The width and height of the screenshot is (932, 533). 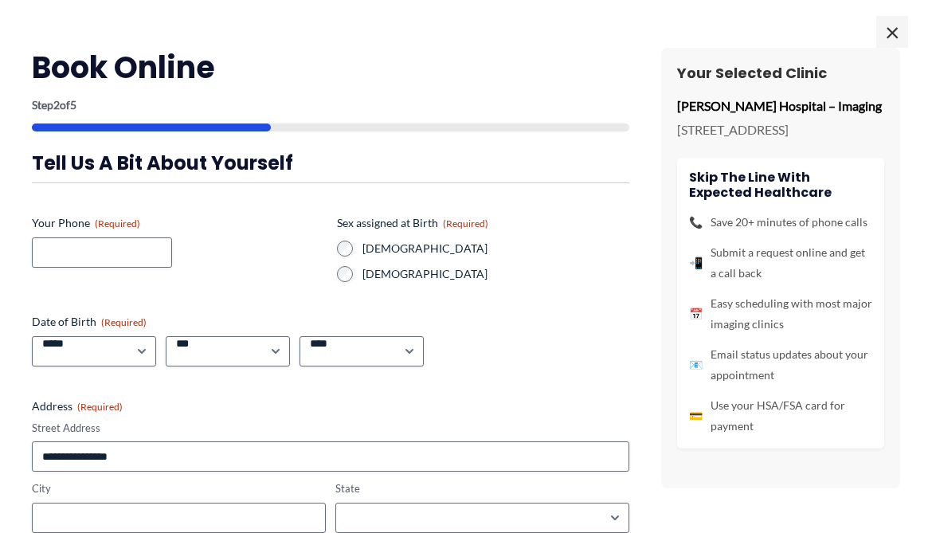 I want to click on h2: Book Online, so click(x=331, y=67).